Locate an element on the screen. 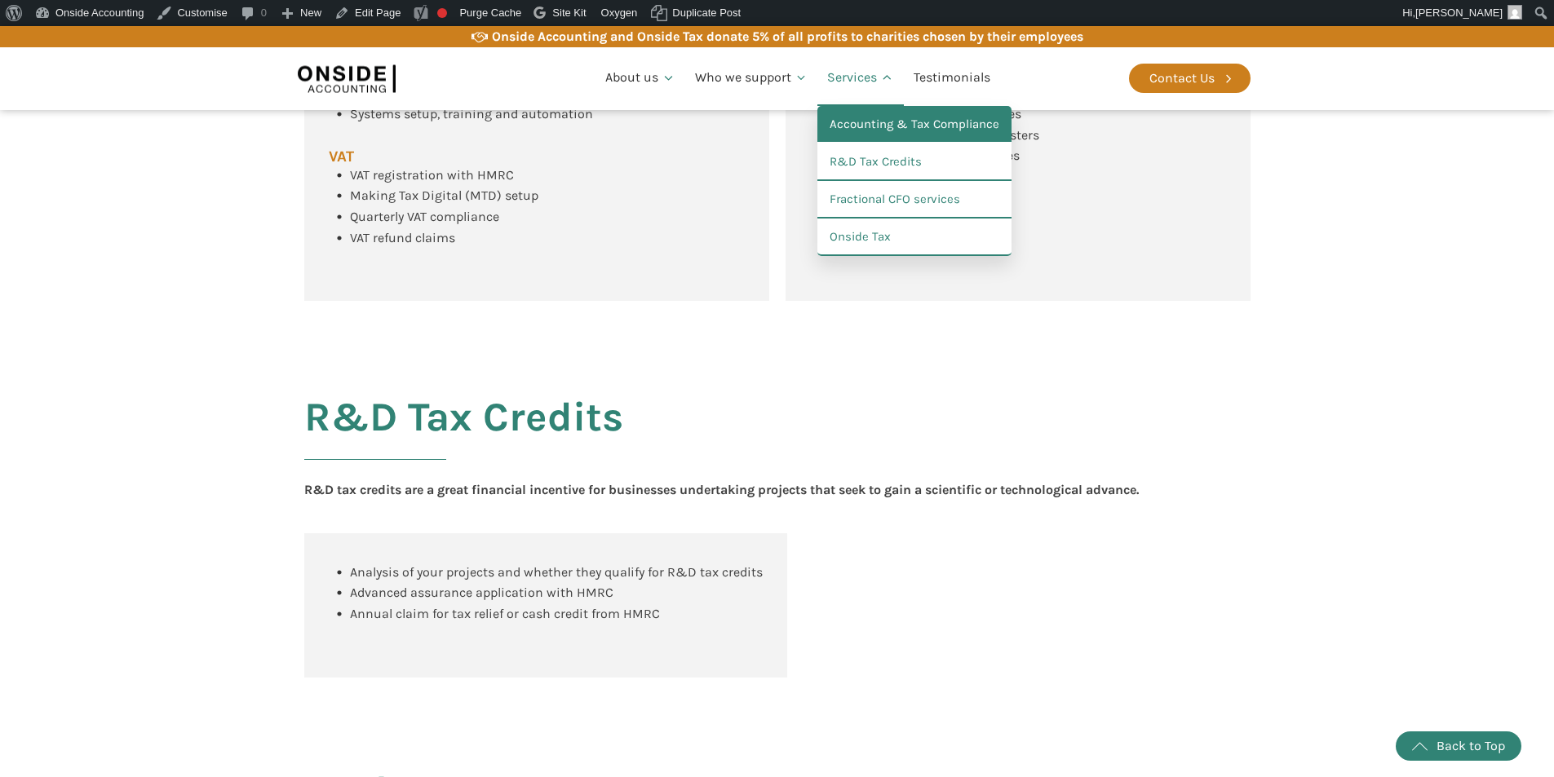 The width and height of the screenshot is (1554, 777). div: Onside Accounting and Onside Tax donate 5% of all profits to charities chosen by their employees is located at coordinates (787, 37).